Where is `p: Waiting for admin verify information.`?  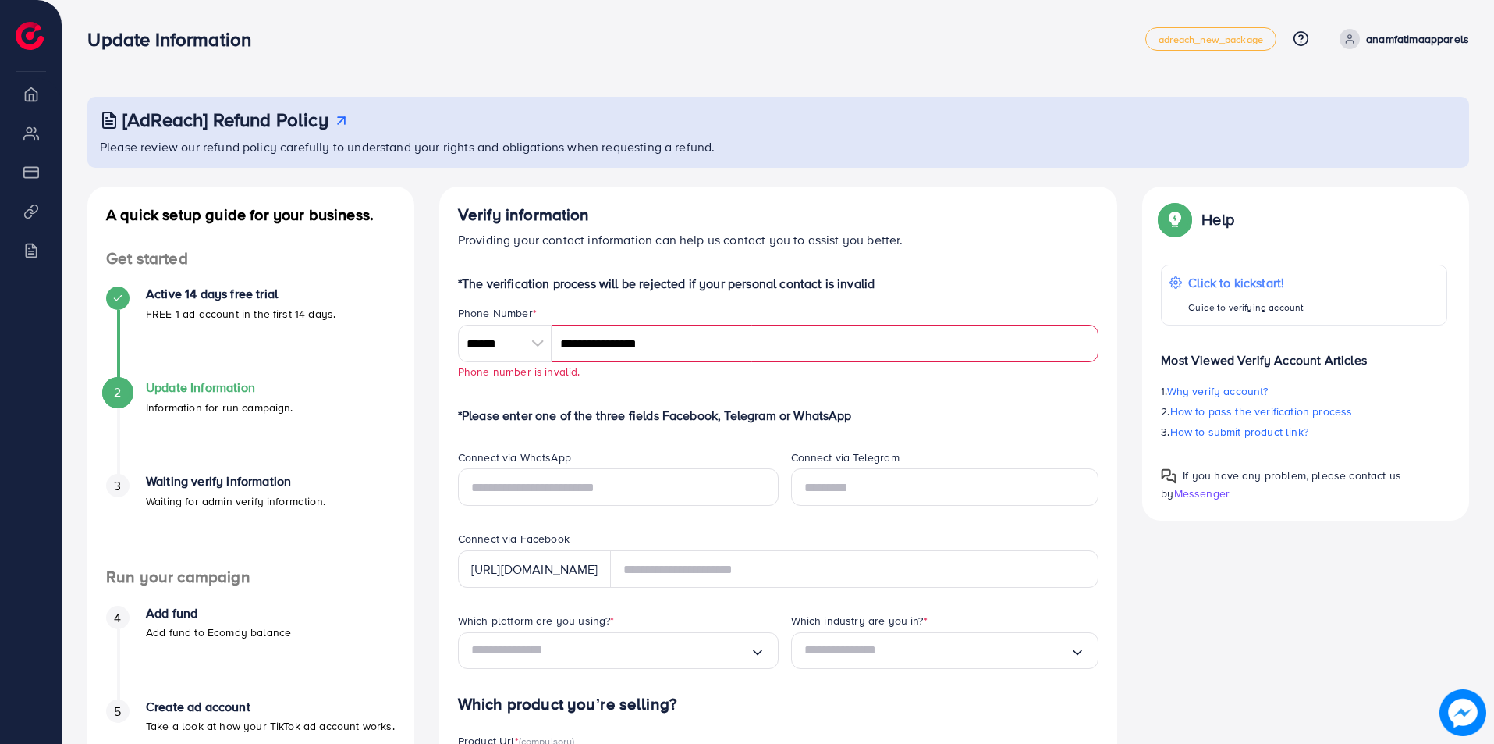
p: Waiting for admin verify information. is located at coordinates (236, 501).